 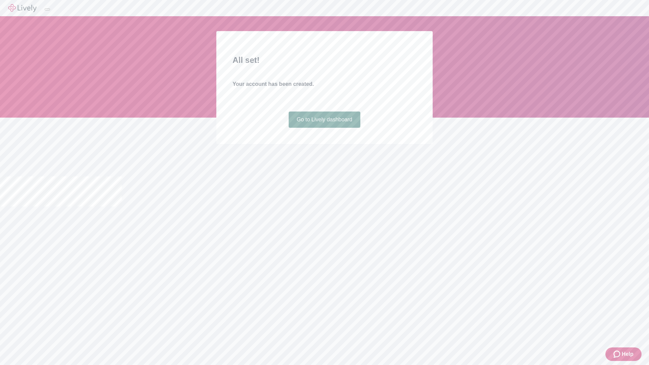 I want to click on button: Log out, so click(x=47, y=9).